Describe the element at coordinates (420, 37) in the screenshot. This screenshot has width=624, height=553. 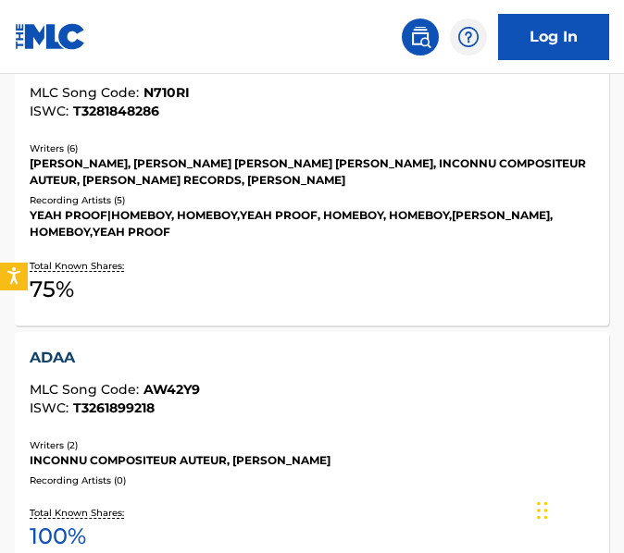
I see `a: Public Search` at that location.